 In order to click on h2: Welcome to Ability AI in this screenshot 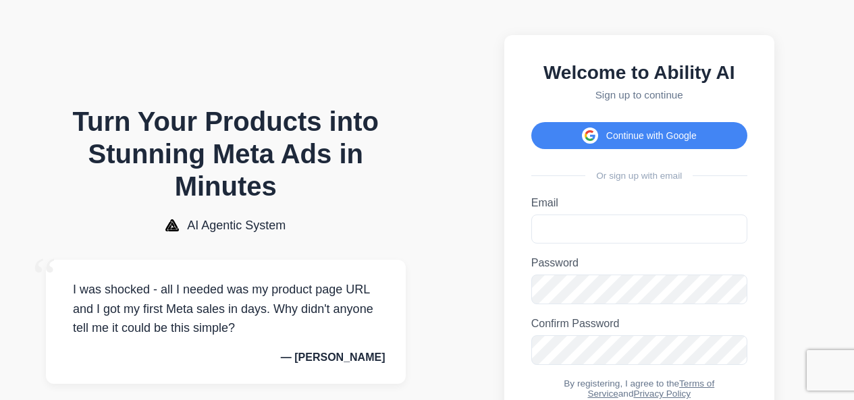, I will do `click(639, 73)`.